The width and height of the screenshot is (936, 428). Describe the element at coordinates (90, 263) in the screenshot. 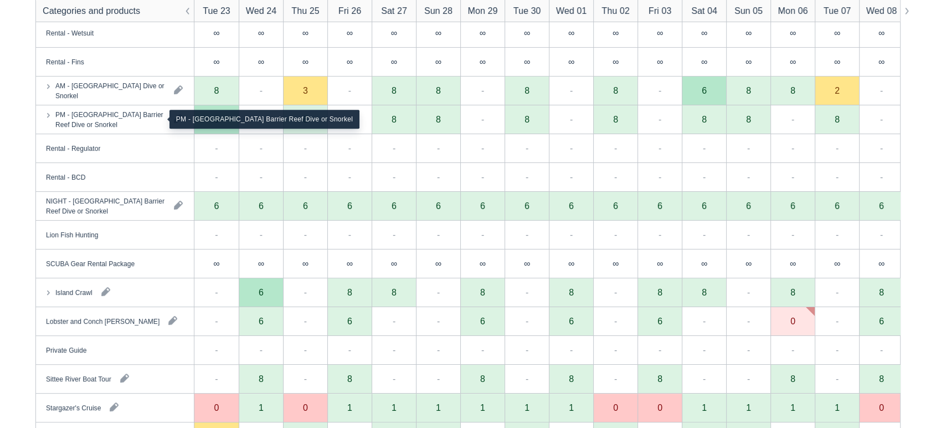

I see `div: SCUBA Gear Rental Package` at that location.